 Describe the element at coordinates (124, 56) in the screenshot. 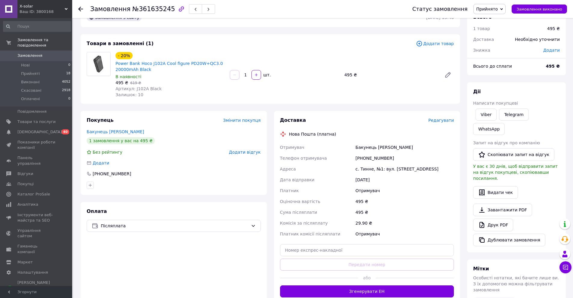

I see `div: - 20%` at that location.